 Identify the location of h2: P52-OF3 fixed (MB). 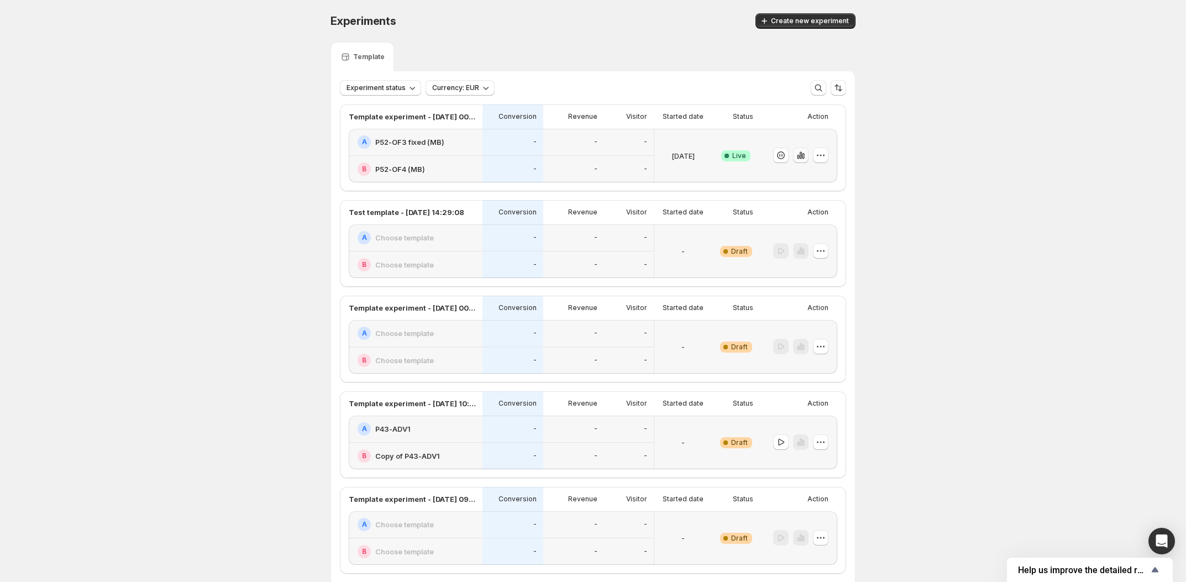
(409, 142).